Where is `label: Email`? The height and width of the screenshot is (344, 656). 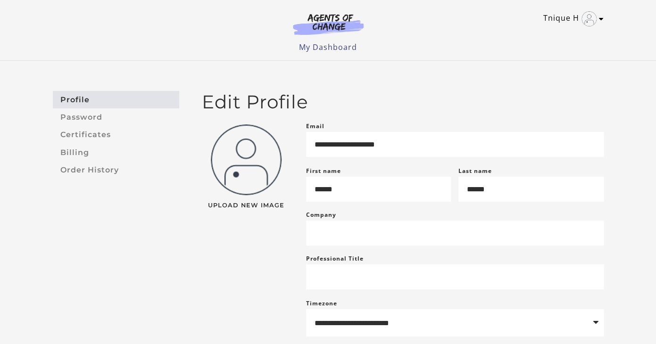
label: Email is located at coordinates (315, 126).